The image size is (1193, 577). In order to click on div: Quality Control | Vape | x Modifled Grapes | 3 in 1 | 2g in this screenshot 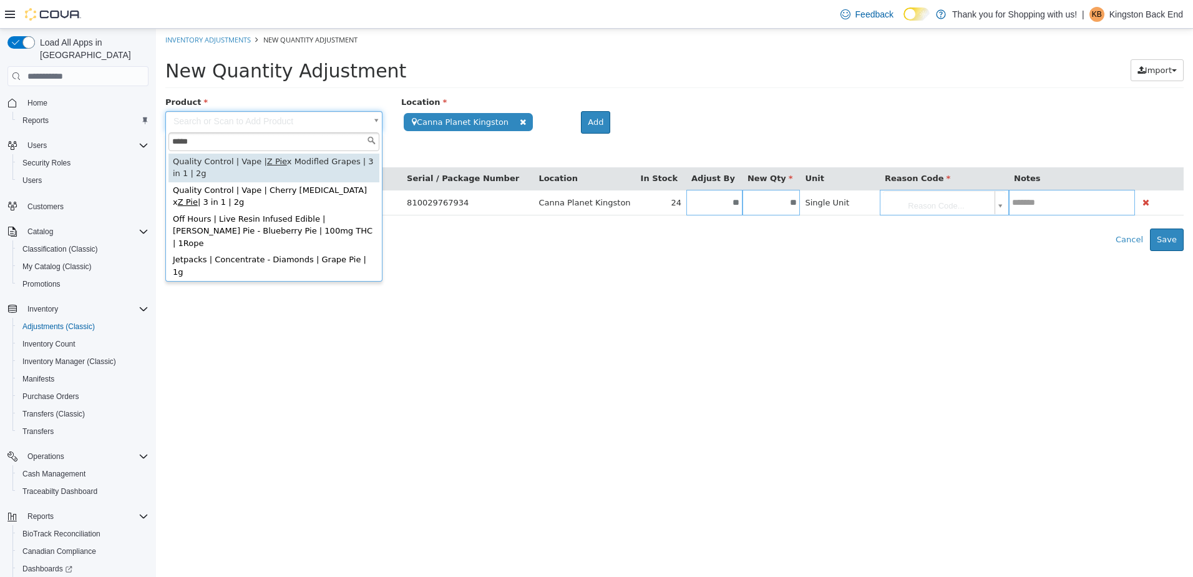, I will do `click(118, 139)`.